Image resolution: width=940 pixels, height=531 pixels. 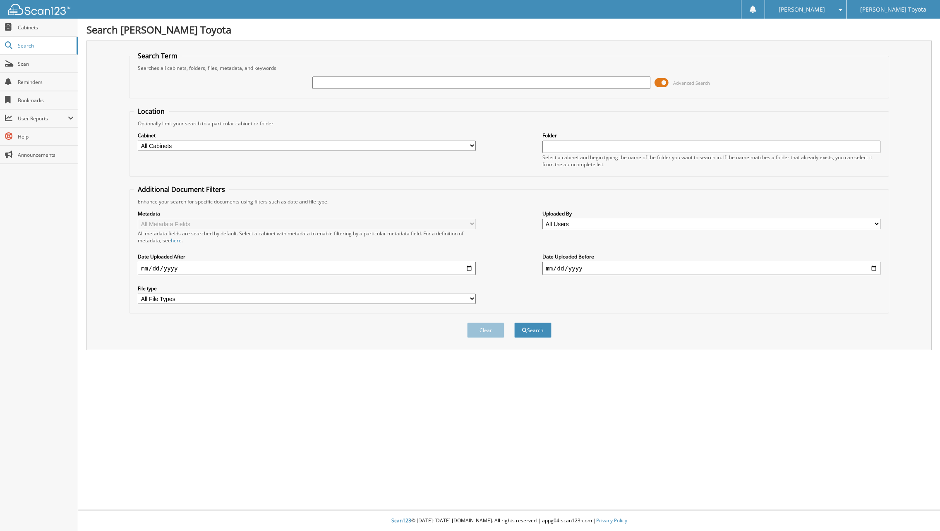 What do you see at coordinates (45, 100) in the screenshot?
I see `span: Bookmarks` at bounding box center [45, 100].